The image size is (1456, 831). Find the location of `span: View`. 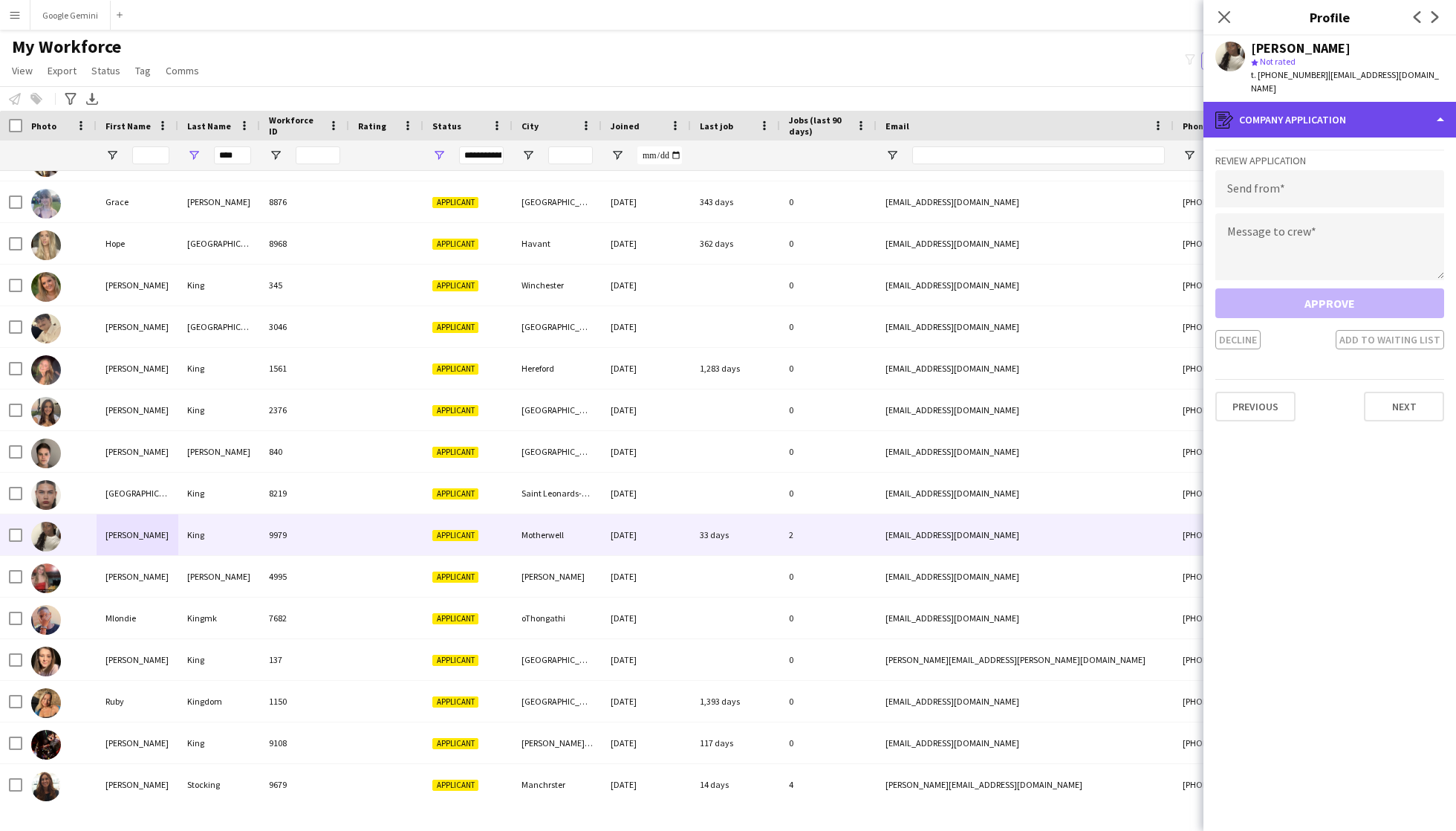

span: View is located at coordinates (22, 70).